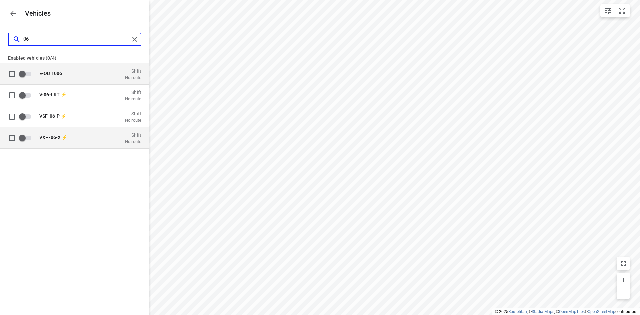 Image resolution: width=640 pixels, height=315 pixels. What do you see at coordinates (608, 11) in the screenshot?
I see `button: Map settings` at bounding box center [608, 11].